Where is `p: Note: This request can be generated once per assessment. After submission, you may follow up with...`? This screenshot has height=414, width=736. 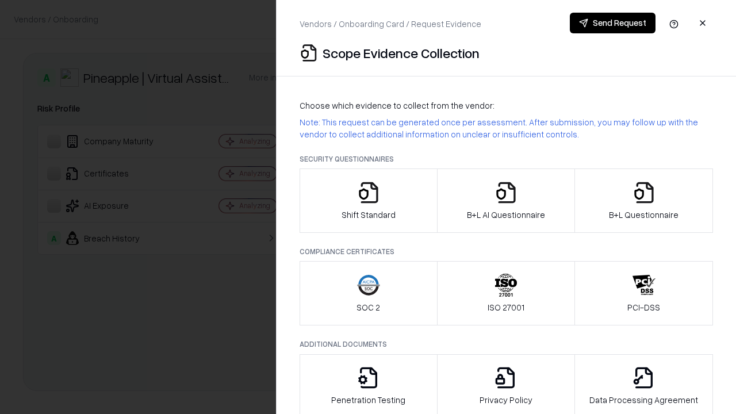 p: Note: This request can be generated once per assessment. After submission, you may follow up with... is located at coordinates (506, 128).